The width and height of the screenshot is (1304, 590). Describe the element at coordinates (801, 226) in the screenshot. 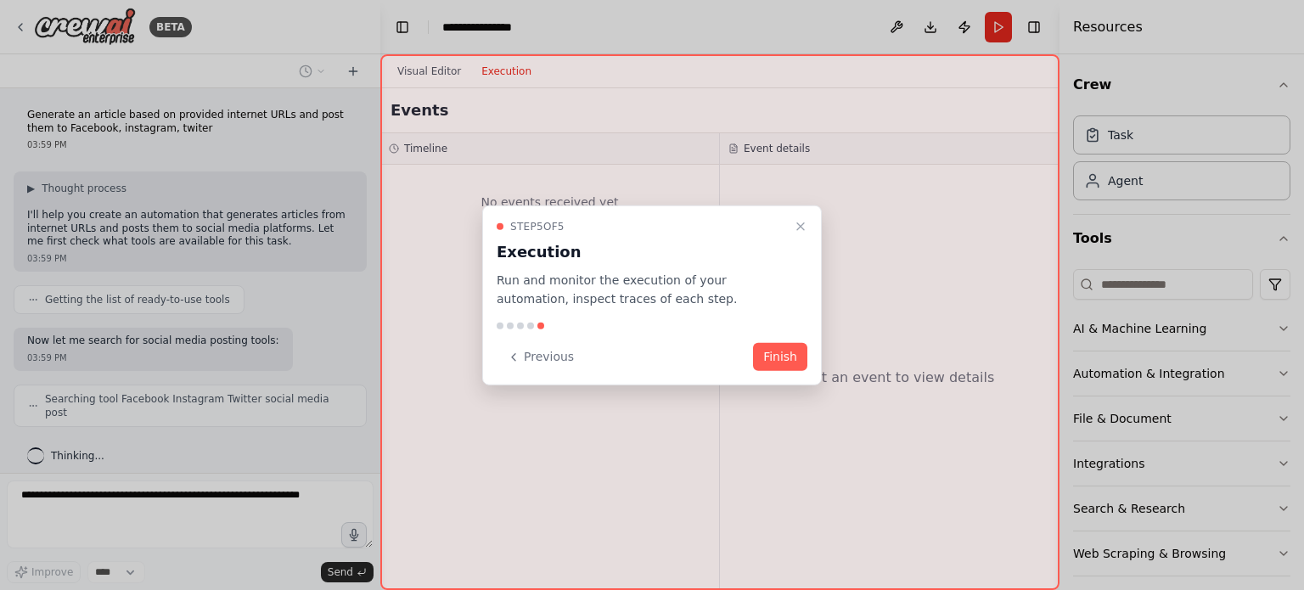

I see `button: Close walkthrough` at that location.